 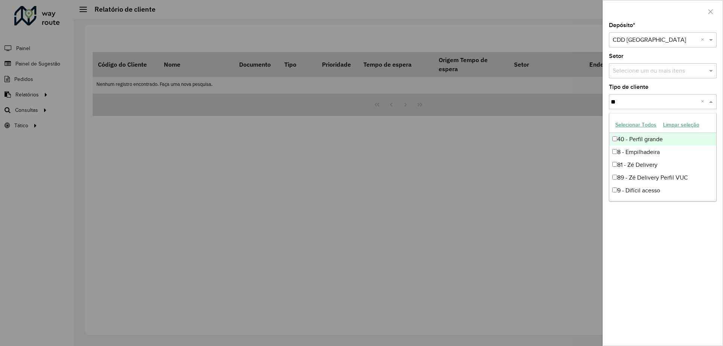 What do you see at coordinates (622, 25) in the screenshot?
I see `label: Depósito` at bounding box center [622, 25].